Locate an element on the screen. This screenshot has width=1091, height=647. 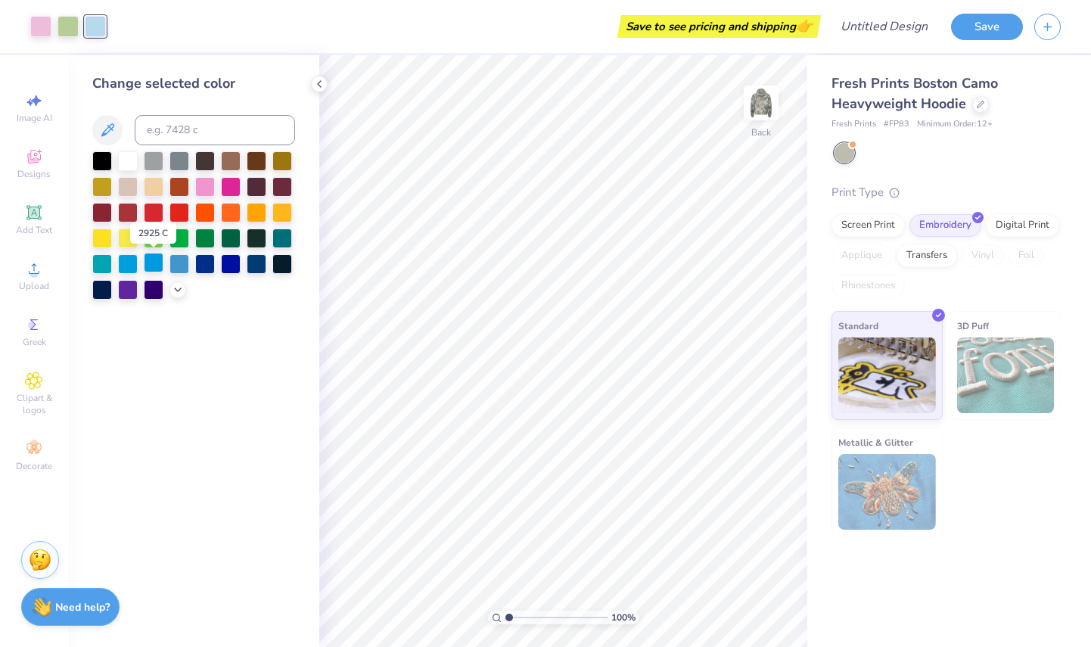
span: Designs is located at coordinates (34, 174).